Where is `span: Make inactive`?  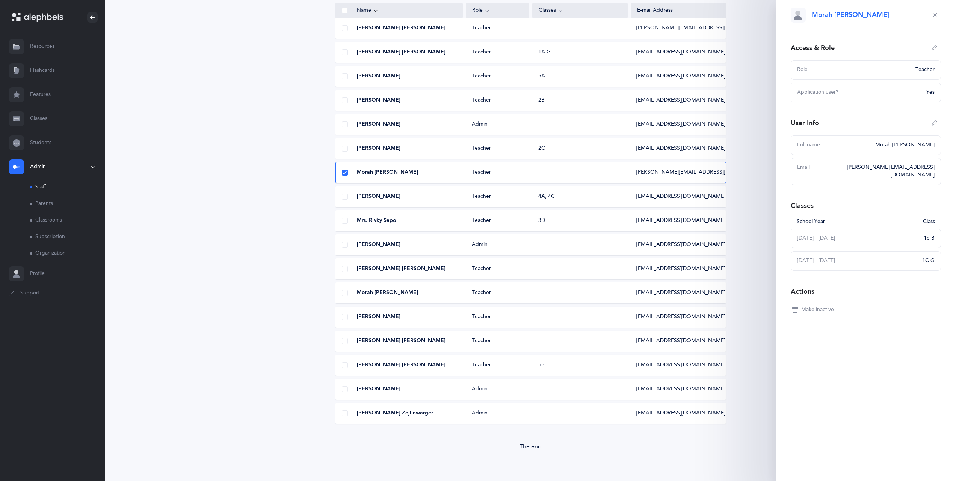
span: Make inactive is located at coordinates (818, 310).